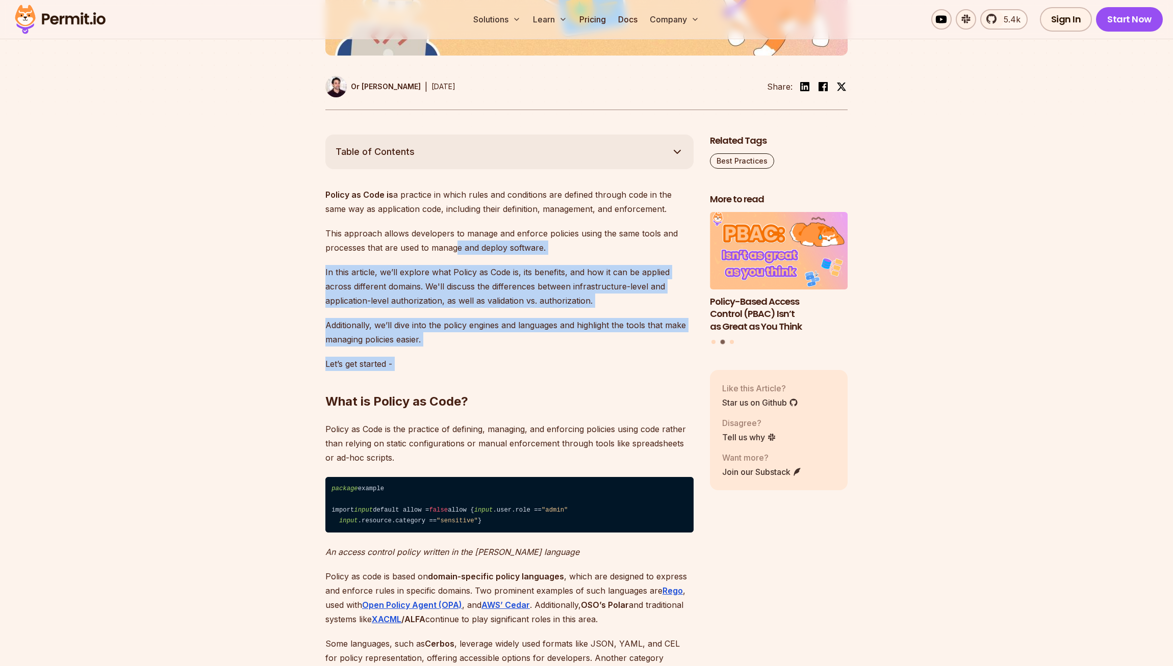 The width and height of the screenshot is (1173, 666). I want to click on p: This approach allows developers to manage and enforce policies using the same tools and processes..., so click(509, 241).